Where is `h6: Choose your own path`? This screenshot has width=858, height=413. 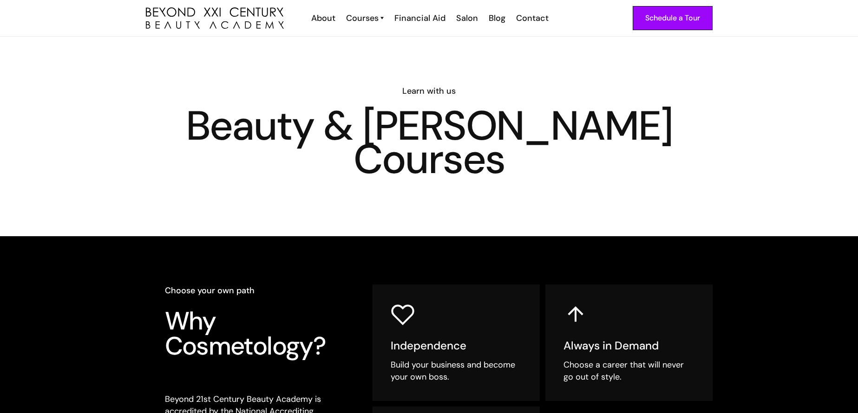
h6: Choose your own path is located at coordinates (255, 291).